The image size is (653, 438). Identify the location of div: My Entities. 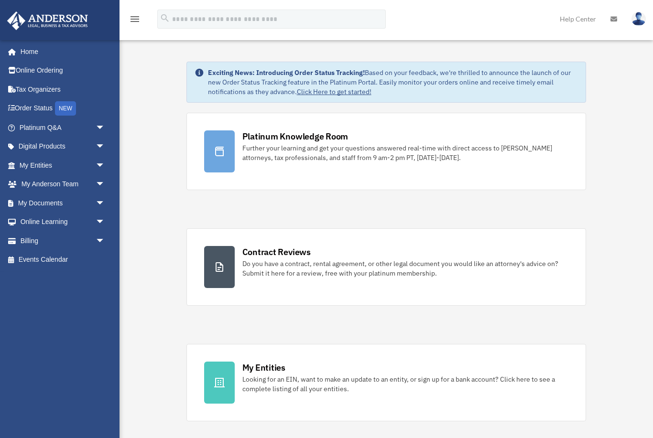
(264, 367).